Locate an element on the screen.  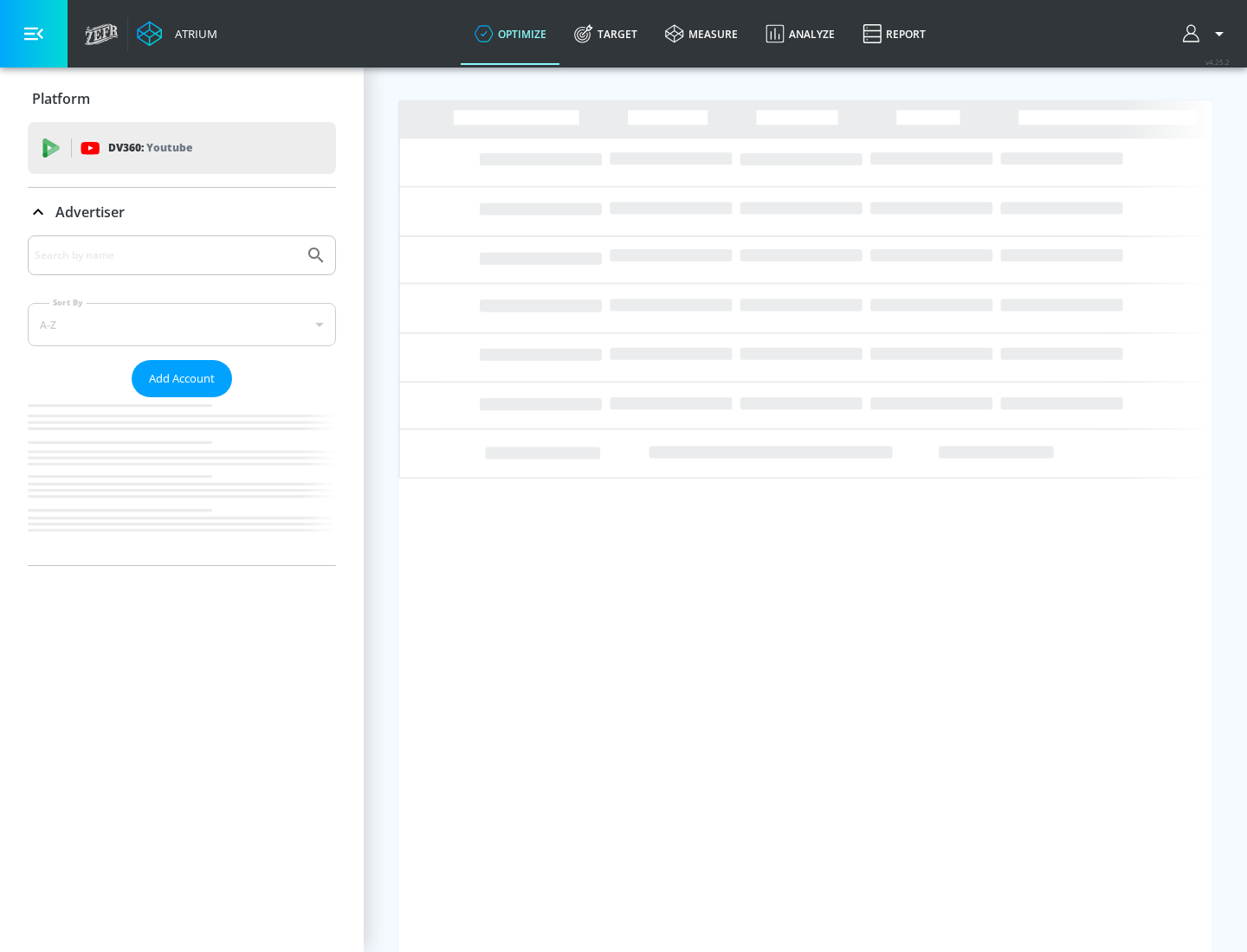
span: v 4.25.2 is located at coordinates (1218, 61).